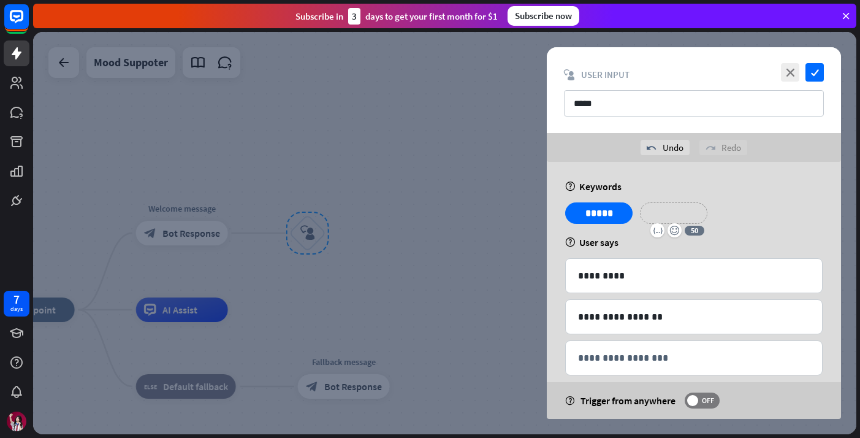 This screenshot has width=860, height=438. Describe the element at coordinates (397, 16) in the screenshot. I see `div: Subscribe in days to get your first month for $1` at that location.